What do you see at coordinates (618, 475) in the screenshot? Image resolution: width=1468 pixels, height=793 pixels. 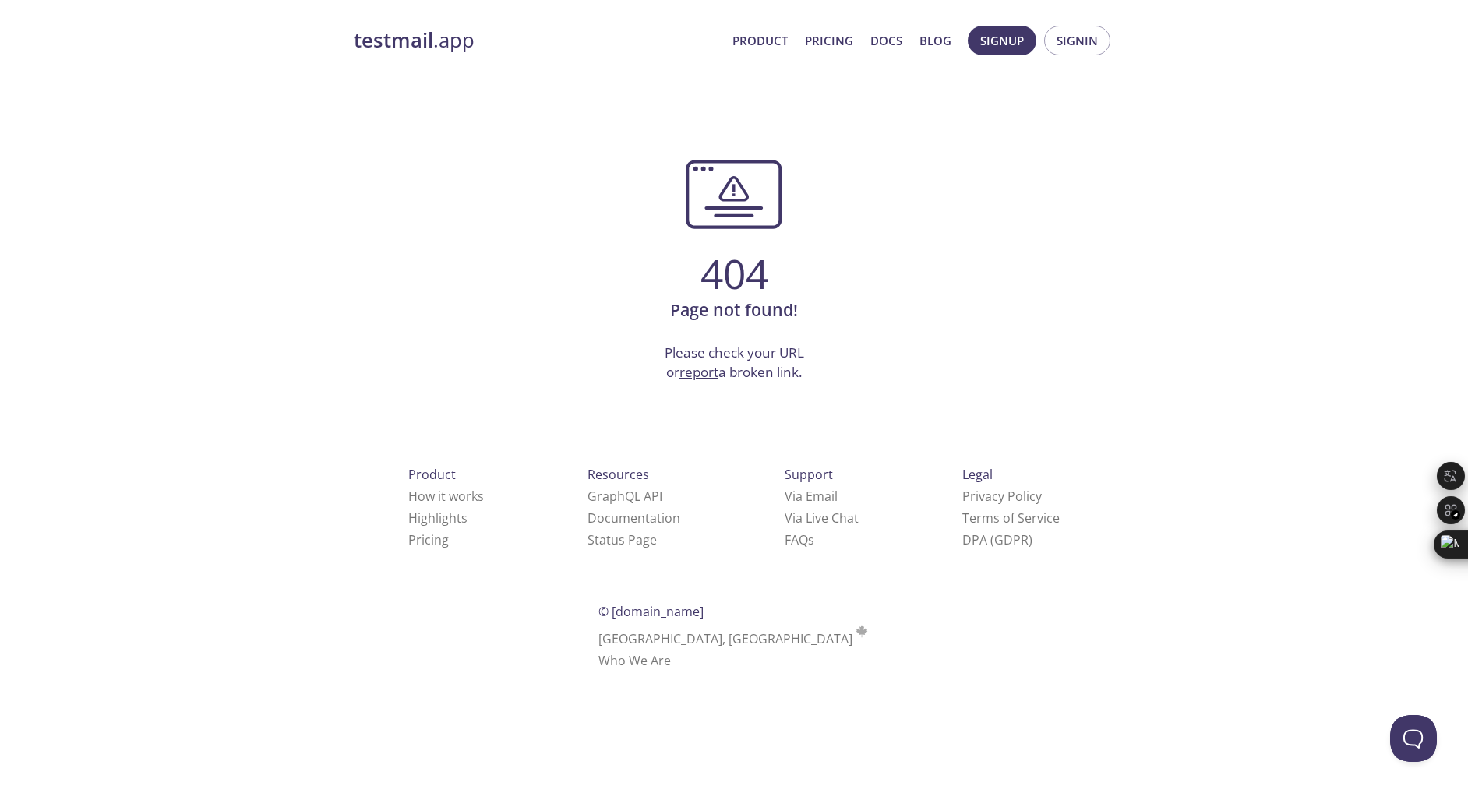 I see `span: Resources` at bounding box center [618, 475].